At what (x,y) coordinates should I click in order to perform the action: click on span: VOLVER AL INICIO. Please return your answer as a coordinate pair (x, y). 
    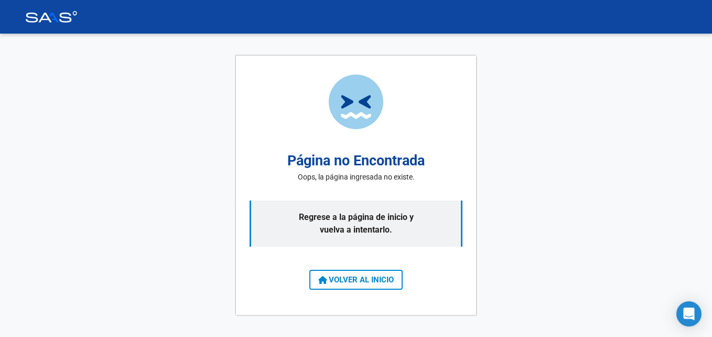
    Looking at the image, I should click on (356, 280).